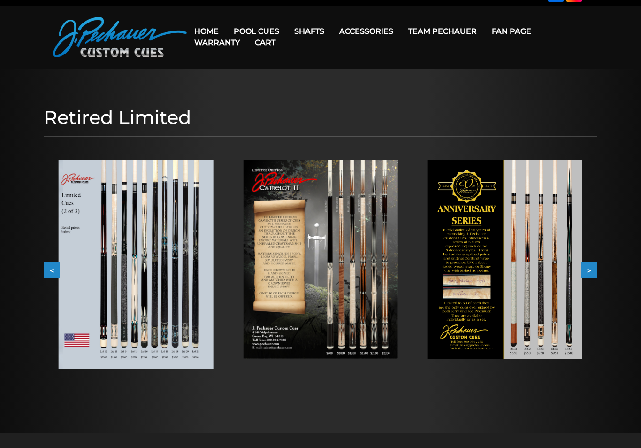 The image size is (641, 448). I want to click on a: Accessories, so click(366, 31).